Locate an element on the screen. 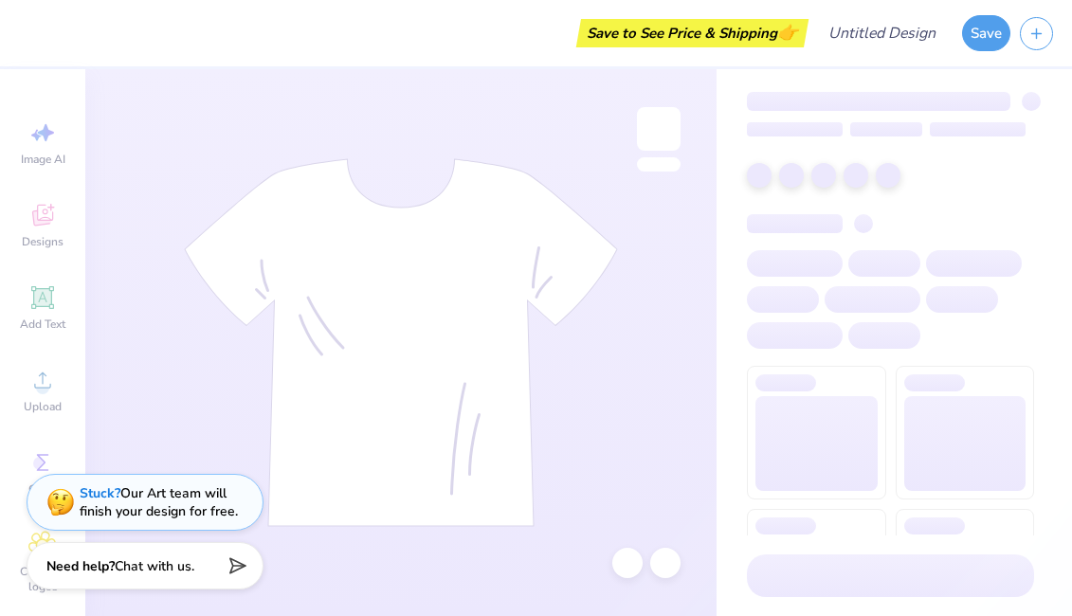 The image size is (1072, 616). span: Chat with us. is located at coordinates (154, 566).